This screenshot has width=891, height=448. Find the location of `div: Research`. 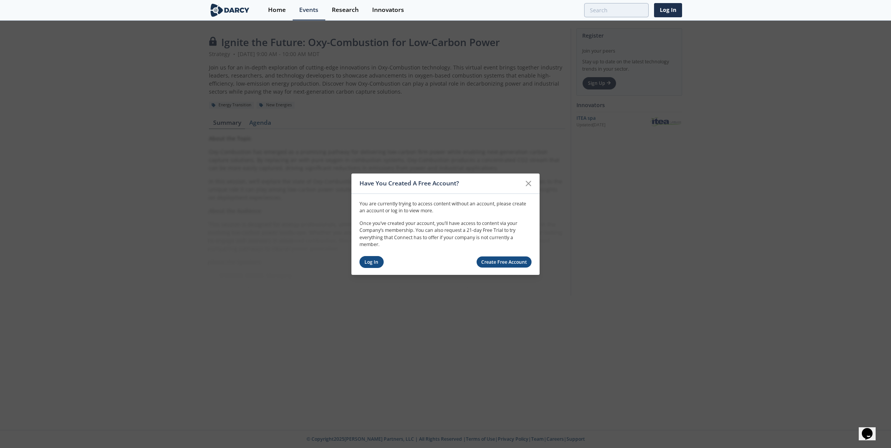

div: Research is located at coordinates (345, 10).